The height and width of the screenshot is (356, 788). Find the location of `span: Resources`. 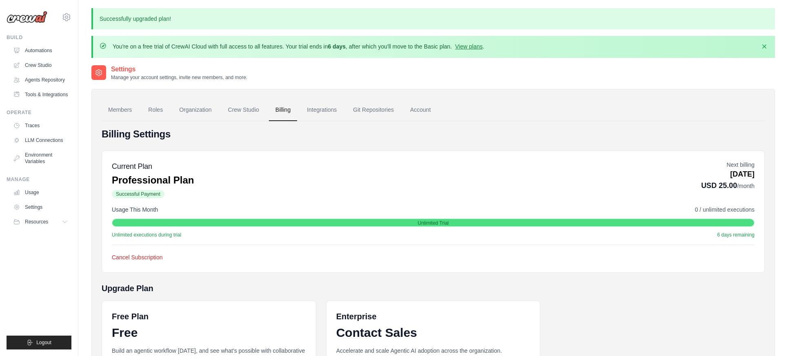

span: Resources is located at coordinates (36, 222).